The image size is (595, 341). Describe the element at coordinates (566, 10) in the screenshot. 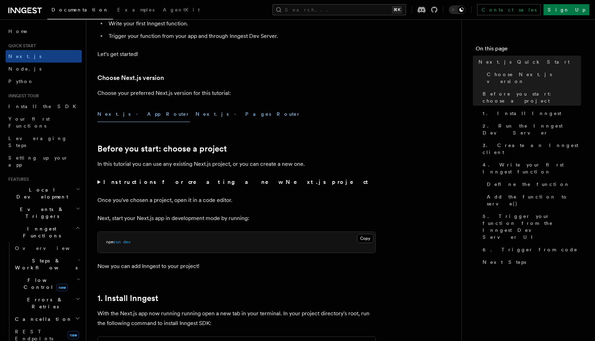

I see `a: Sign Up` at that location.